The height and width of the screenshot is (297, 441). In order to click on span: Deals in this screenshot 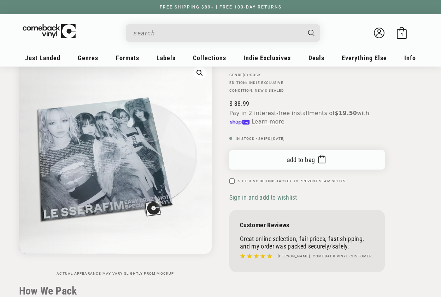, I will do `click(316, 58)`.